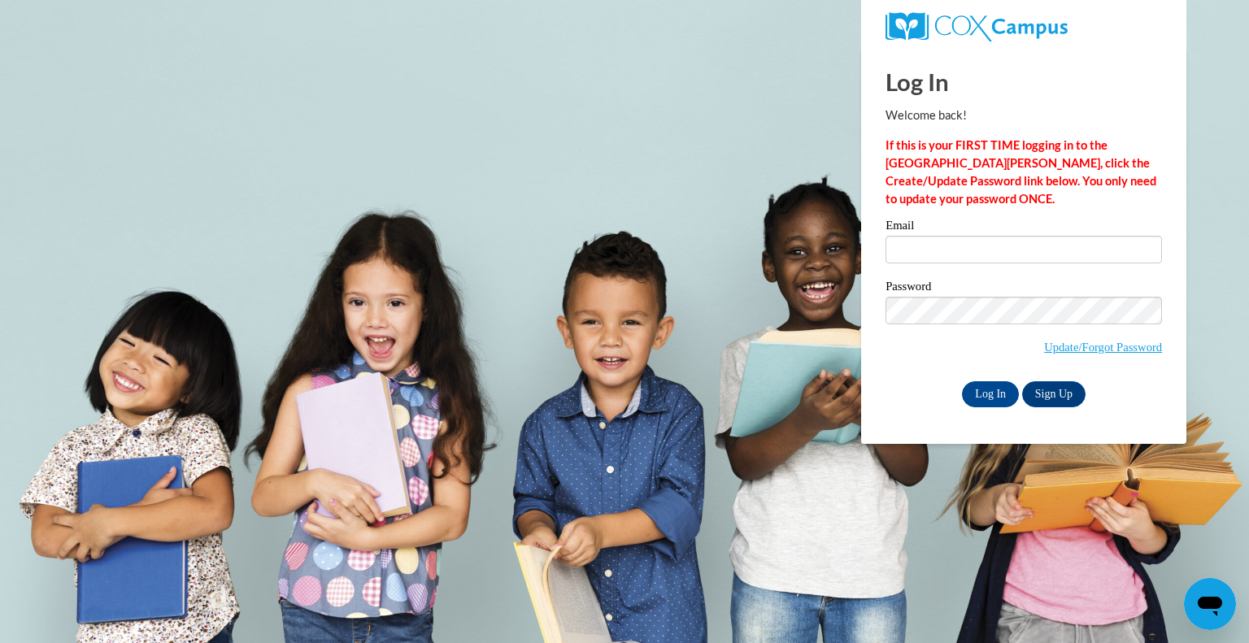  I want to click on a: Sign Up, so click(1054, 394).